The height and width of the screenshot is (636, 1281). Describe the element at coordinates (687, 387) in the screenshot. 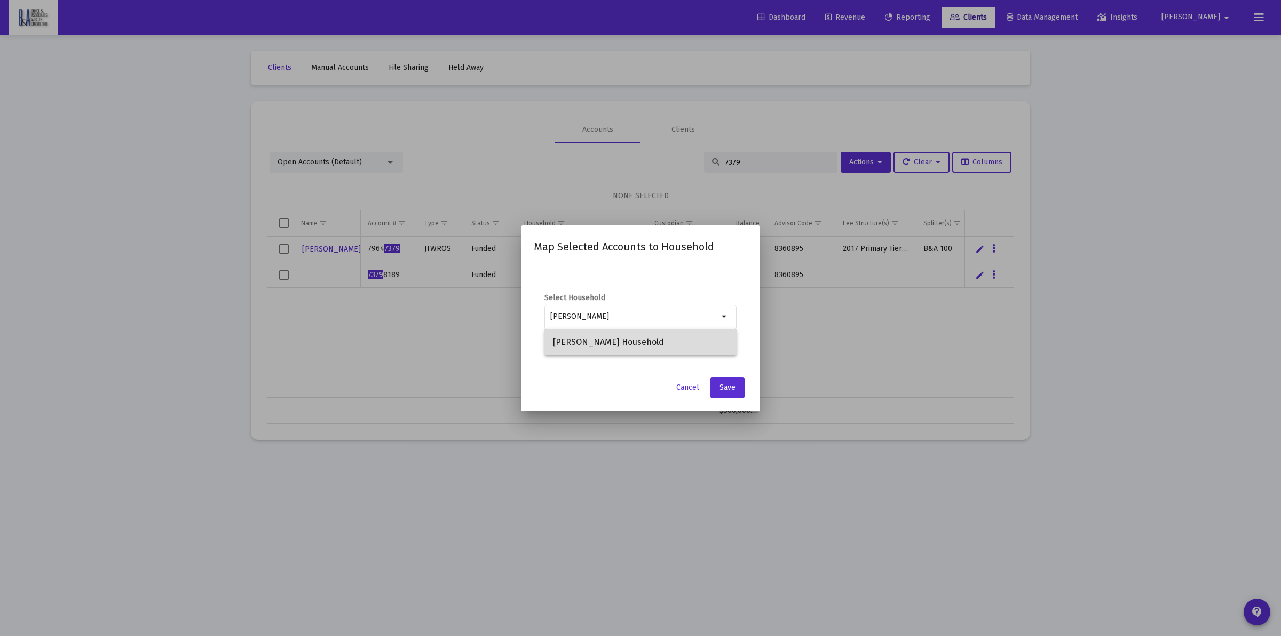

I see `span: Cancel` at that location.